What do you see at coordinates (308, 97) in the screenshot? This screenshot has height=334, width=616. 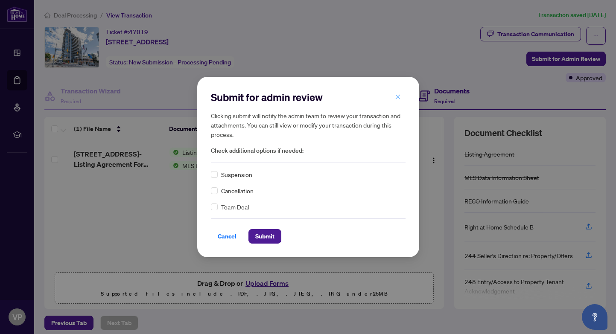 I see `h2: Submit for admin review` at bounding box center [308, 97].